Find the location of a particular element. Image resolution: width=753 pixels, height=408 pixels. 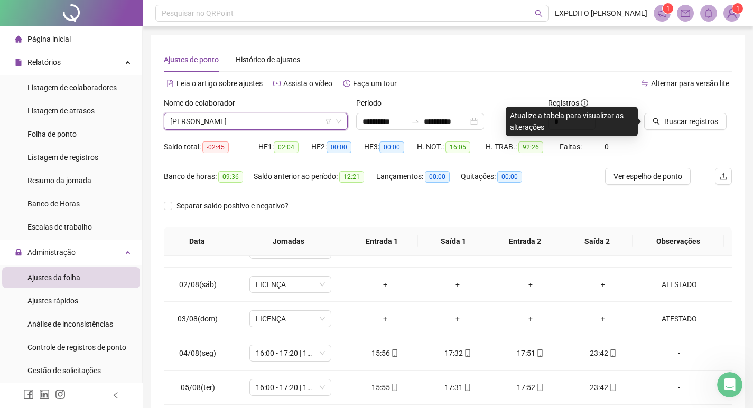

span: Gestão de solicitações is located at coordinates (64, 371).